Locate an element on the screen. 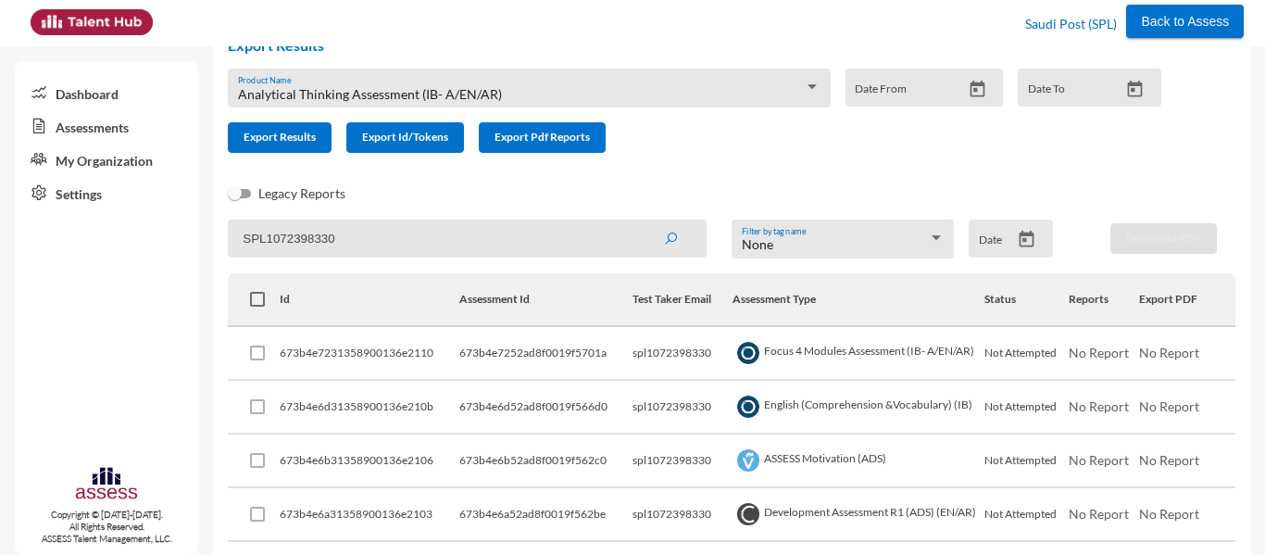  td: 673b4e6a52ad8f0019f562be is located at coordinates (546, 515).